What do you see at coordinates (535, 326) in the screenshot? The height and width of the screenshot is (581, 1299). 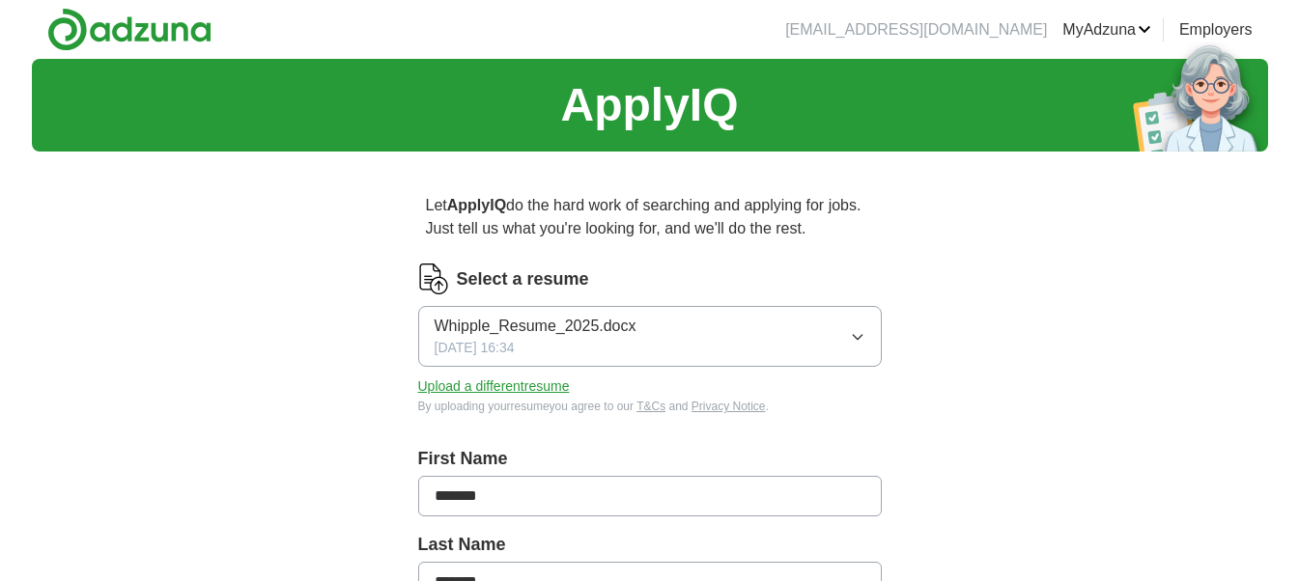 I see `span: Whipple_Resume_2025.docx` at bounding box center [535, 326].